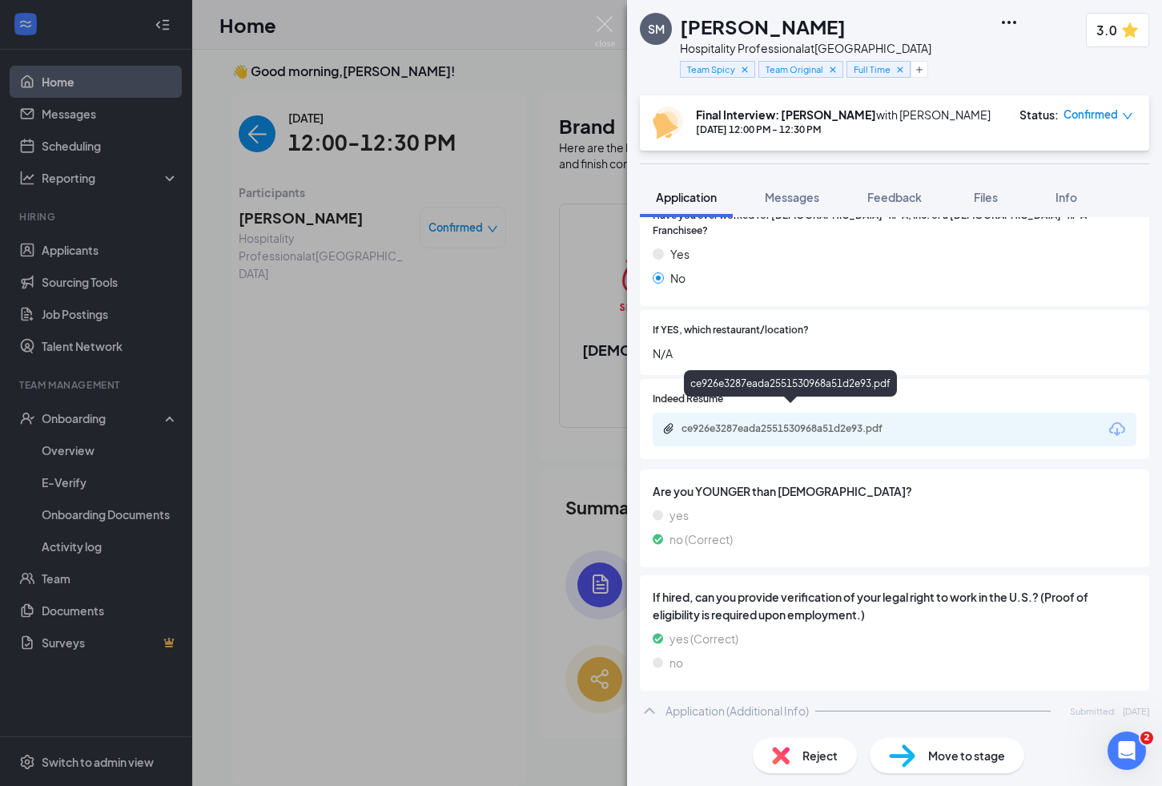 The image size is (1162, 786). Describe the element at coordinates (1009, 22) in the screenshot. I see `svg: Ellipses` at that location.